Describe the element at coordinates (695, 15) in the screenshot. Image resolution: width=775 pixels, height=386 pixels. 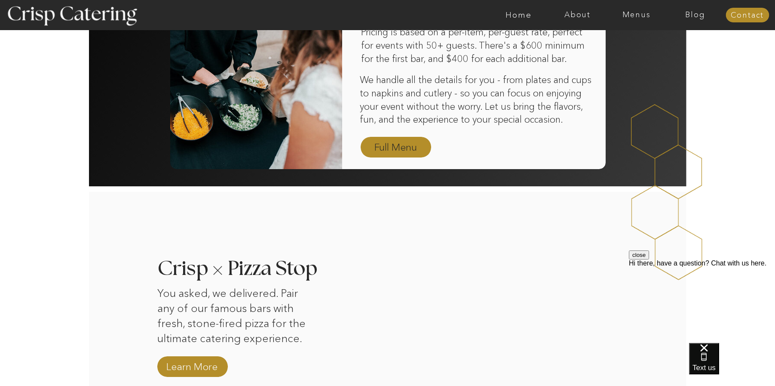
I see `a: Blog` at that location.